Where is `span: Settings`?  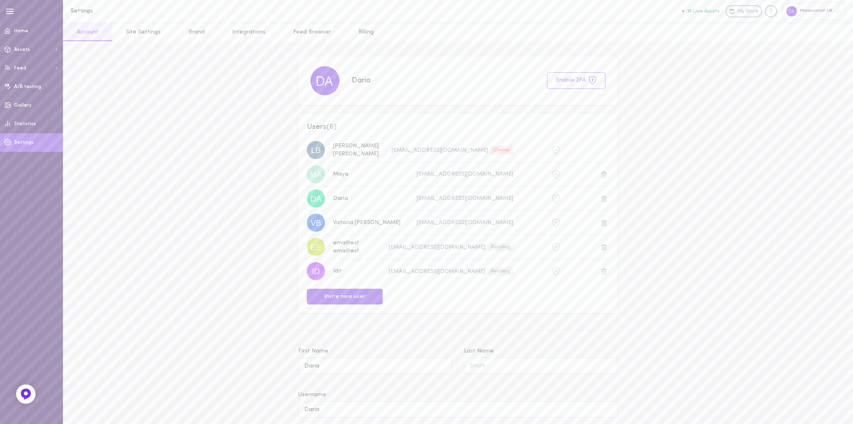 span: Settings is located at coordinates (24, 143).